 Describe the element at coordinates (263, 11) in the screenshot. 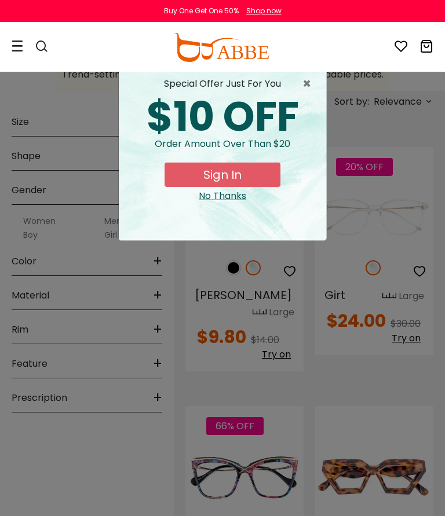

I see `div: Shop now` at that location.